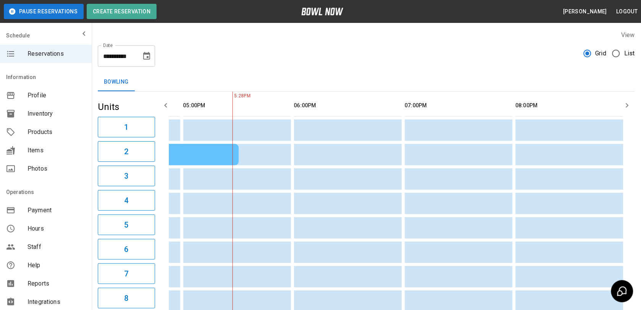 The height and width of the screenshot is (310, 641). What do you see at coordinates (126, 249) in the screenshot?
I see `h6: 6` at bounding box center [126, 249].